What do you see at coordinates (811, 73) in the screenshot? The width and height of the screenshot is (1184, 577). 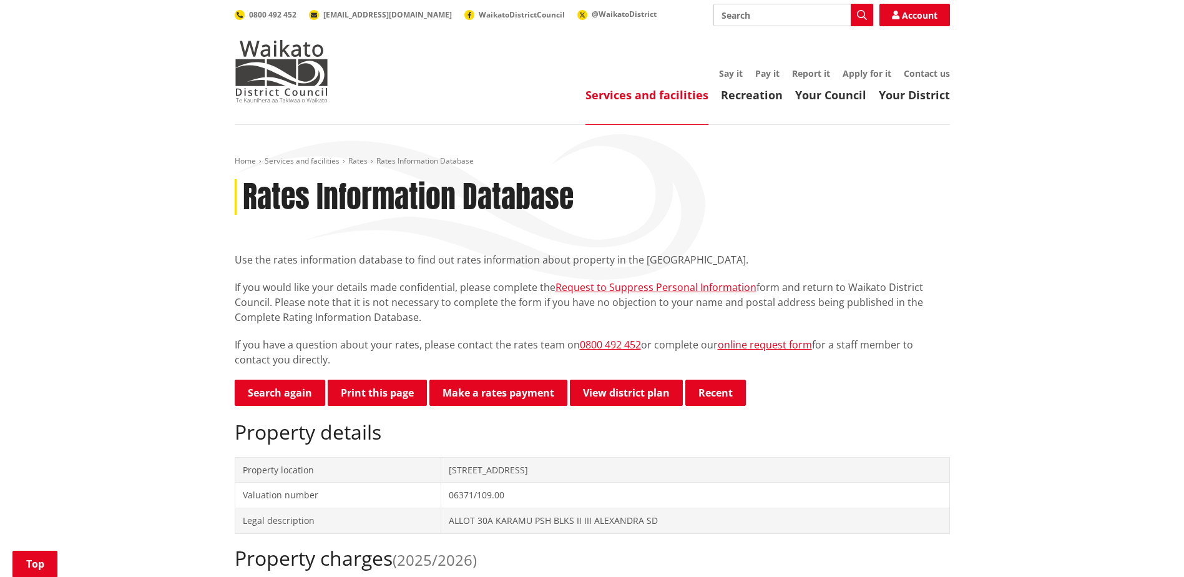 I see `a: Report it` at bounding box center [811, 73].